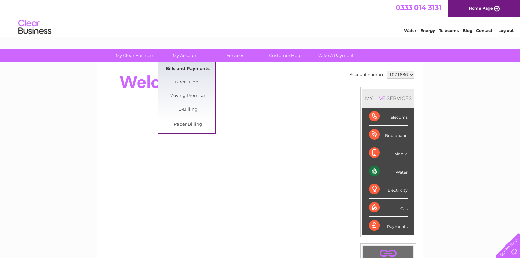 The height and width of the screenshot is (258, 520). I want to click on a: Direct Debit, so click(187, 82).